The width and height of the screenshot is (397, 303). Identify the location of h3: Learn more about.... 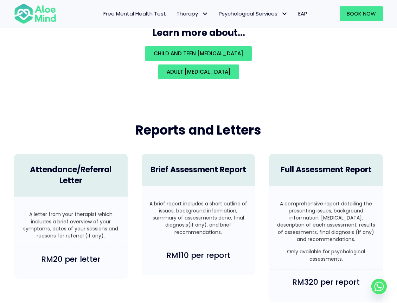
(199, 33).